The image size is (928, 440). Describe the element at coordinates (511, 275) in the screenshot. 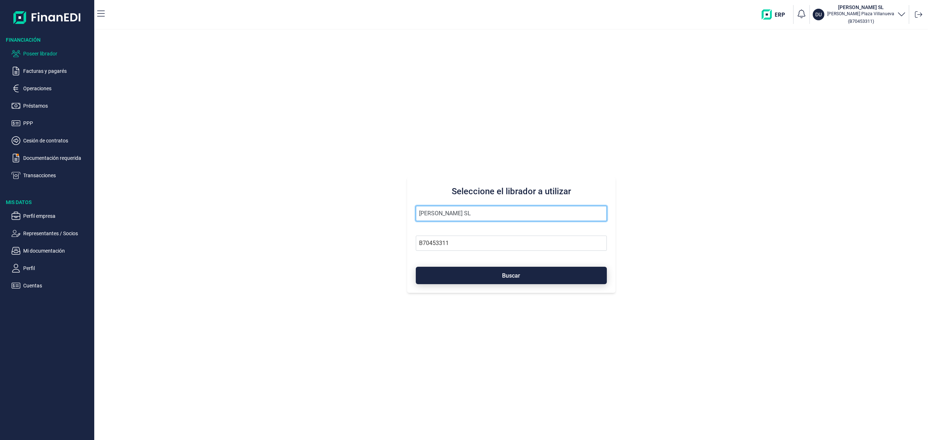

I see `button: Buscar` at that location.